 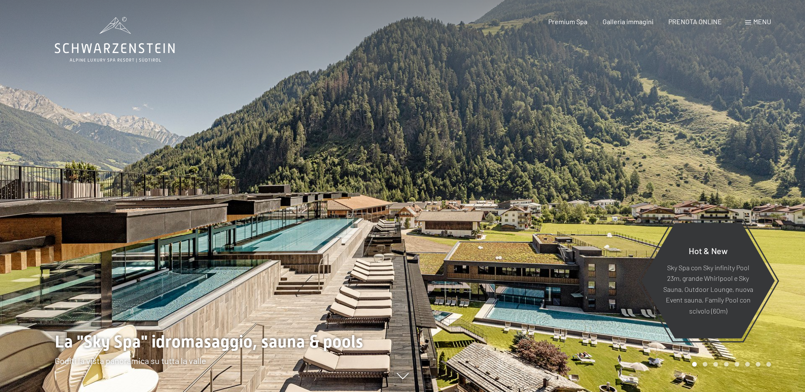 I want to click on span: PRENOTA ONLINE, so click(x=695, y=21).